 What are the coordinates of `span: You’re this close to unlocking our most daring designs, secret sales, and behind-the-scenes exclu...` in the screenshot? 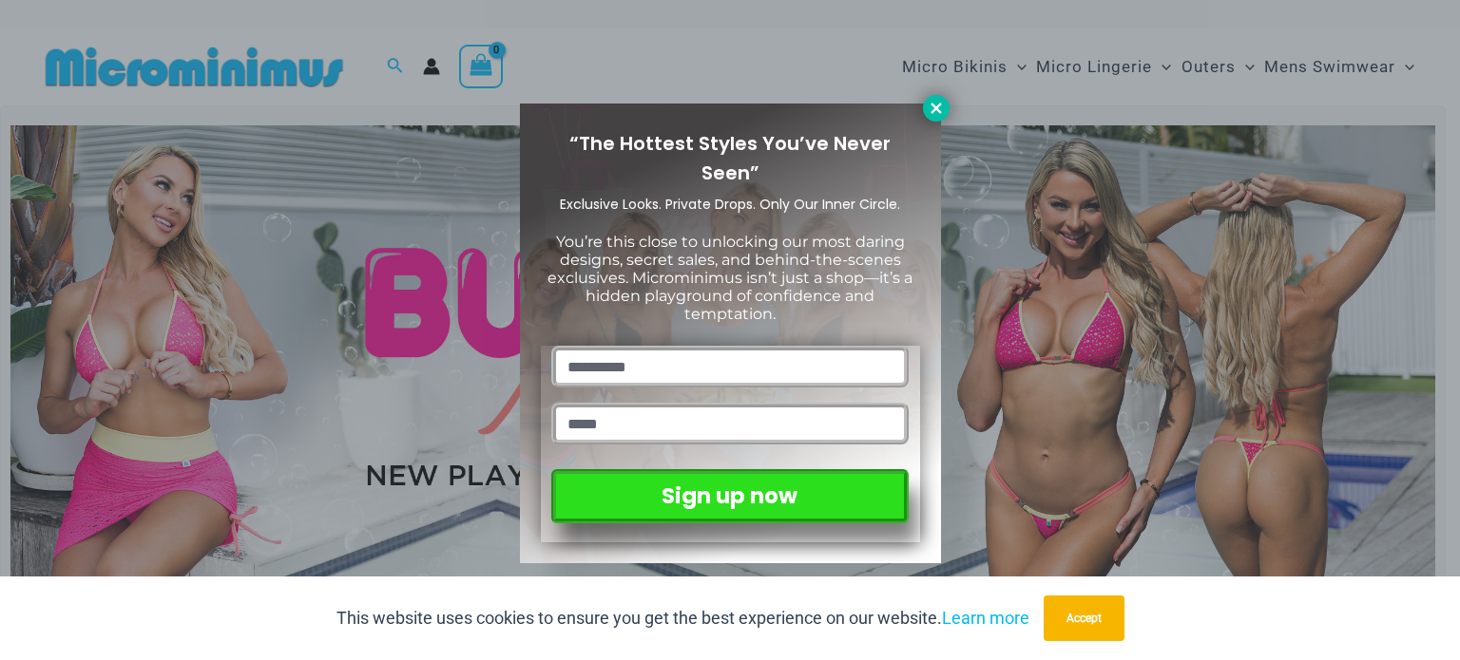 It's located at (730, 278).